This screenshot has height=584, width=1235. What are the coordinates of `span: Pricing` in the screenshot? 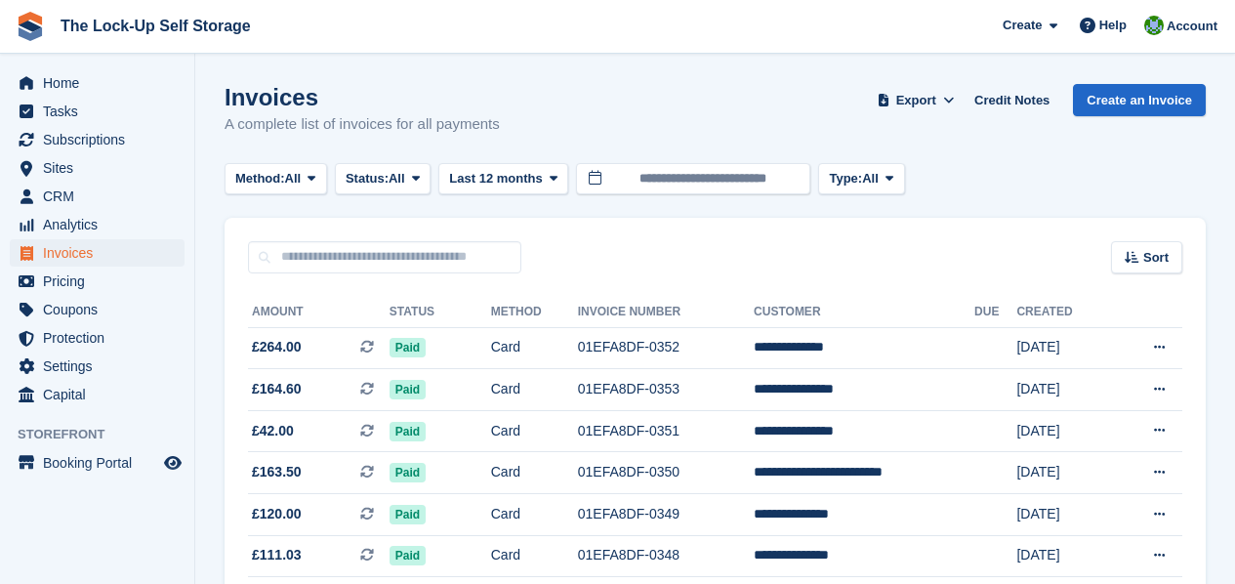 It's located at (102, 281).